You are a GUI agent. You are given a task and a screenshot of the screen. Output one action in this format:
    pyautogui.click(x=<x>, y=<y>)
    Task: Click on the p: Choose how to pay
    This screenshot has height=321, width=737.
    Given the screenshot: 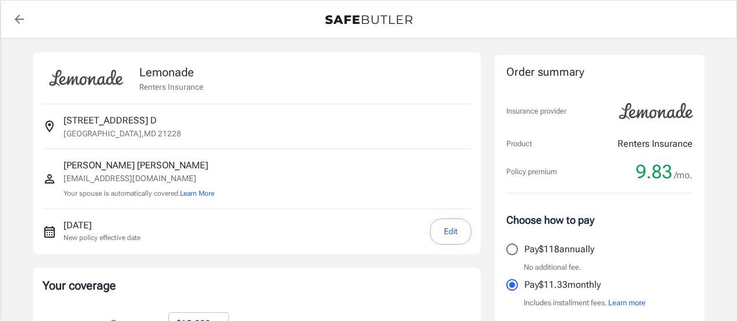 What is the action you would take?
    pyautogui.click(x=600, y=220)
    